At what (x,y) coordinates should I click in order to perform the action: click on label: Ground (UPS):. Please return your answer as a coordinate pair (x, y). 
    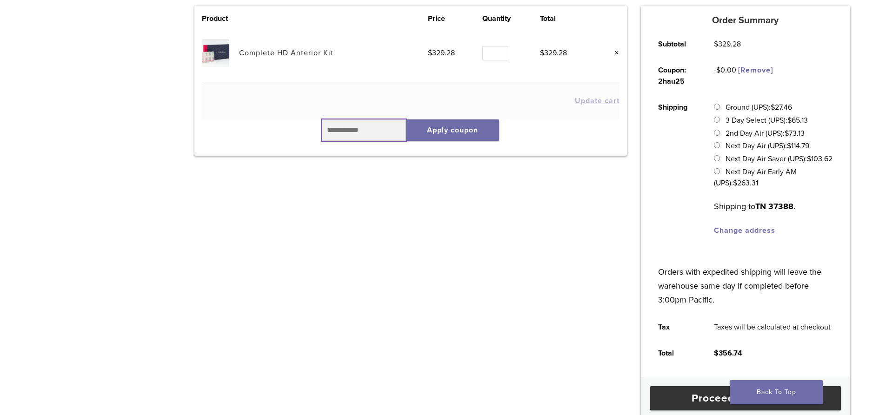
    Looking at the image, I should click on (758, 107).